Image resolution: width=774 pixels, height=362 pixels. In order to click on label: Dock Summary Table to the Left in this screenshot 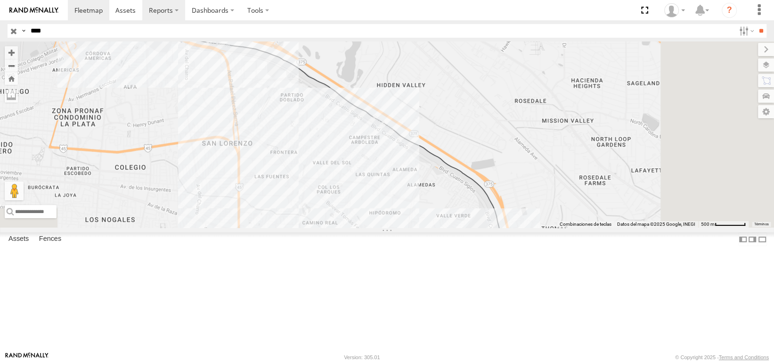, I will do `click(743, 239)`.